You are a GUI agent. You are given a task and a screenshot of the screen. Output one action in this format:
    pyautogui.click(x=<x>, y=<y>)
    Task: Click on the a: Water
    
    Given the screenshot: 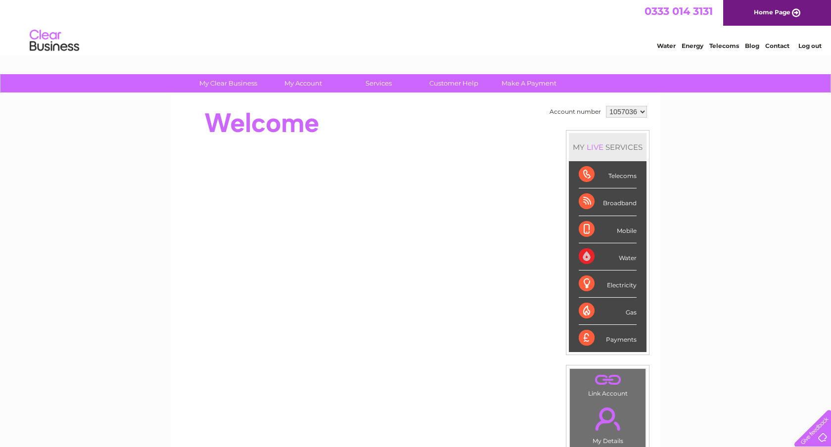 What is the action you would take?
    pyautogui.click(x=666, y=46)
    